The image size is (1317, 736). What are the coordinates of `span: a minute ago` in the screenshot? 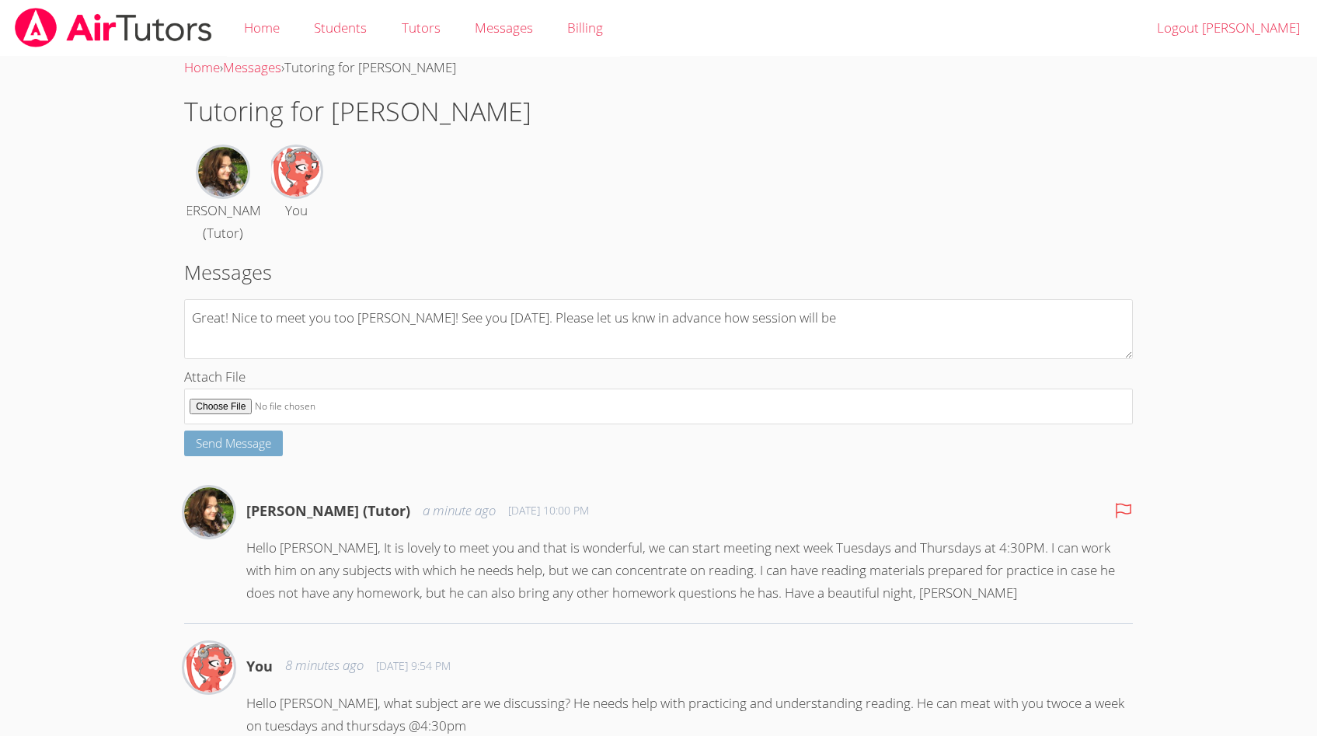 It's located at (459, 511).